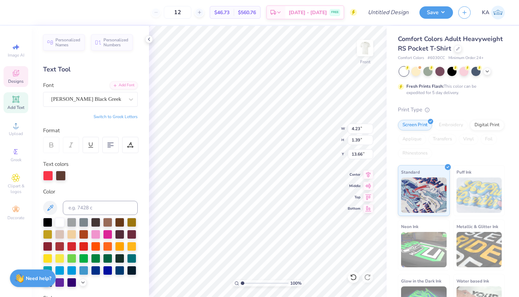 This screenshot has width=519, height=297. What do you see at coordinates (479, 195) in the screenshot?
I see `img: Puff Ink` at bounding box center [479, 195].